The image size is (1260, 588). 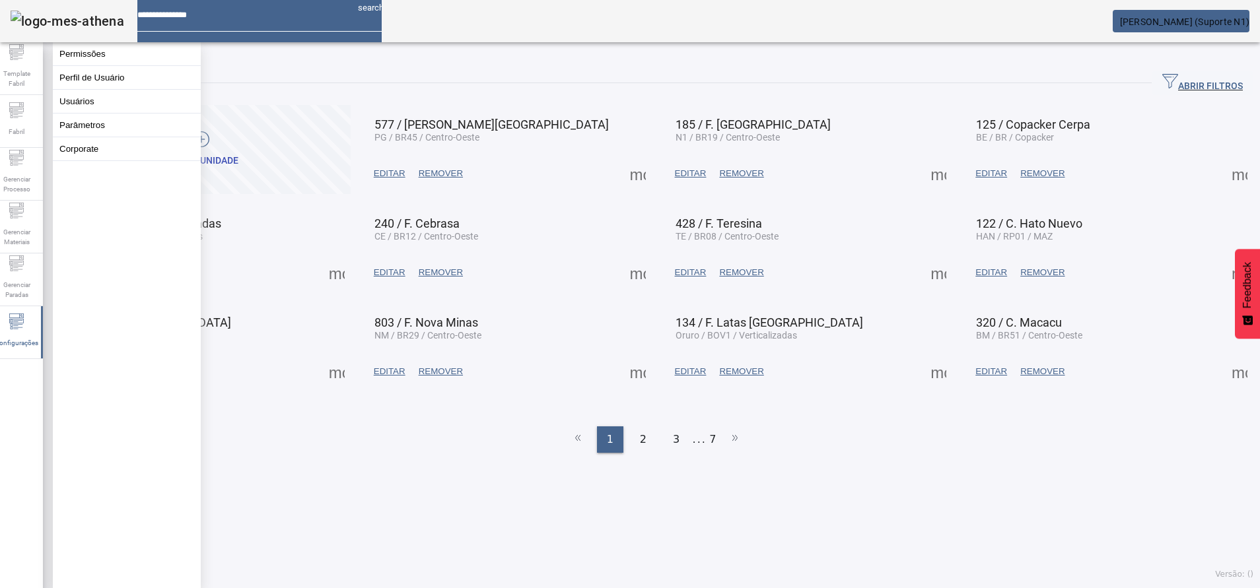 I want to click on button: Permissões, so click(x=127, y=53).